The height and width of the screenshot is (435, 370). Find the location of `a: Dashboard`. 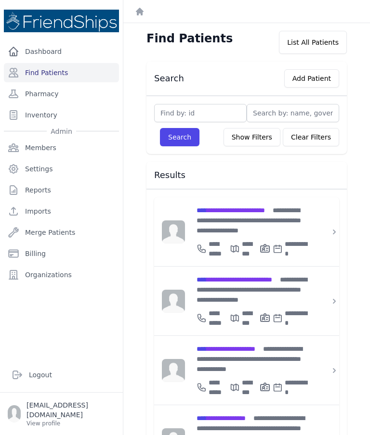

a: Dashboard is located at coordinates (61, 51).